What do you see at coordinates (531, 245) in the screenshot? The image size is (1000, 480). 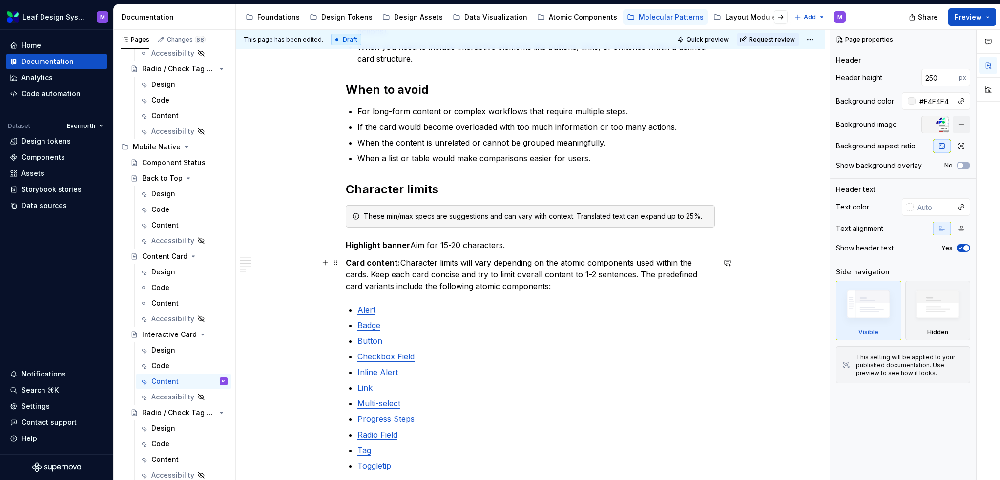 I see `p: Aim for 15-20 characters.` at bounding box center [531, 245].